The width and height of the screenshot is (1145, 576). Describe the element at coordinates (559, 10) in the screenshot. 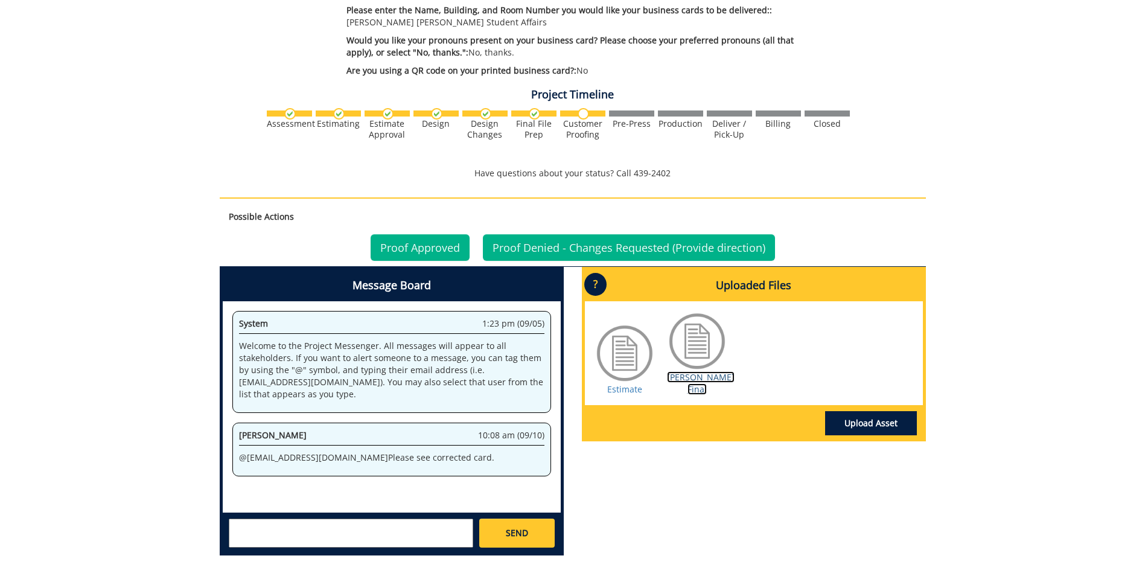

I see `span: Please enter the Name, Building, and Room Number you would like your business cards to be deliver...` at that location.